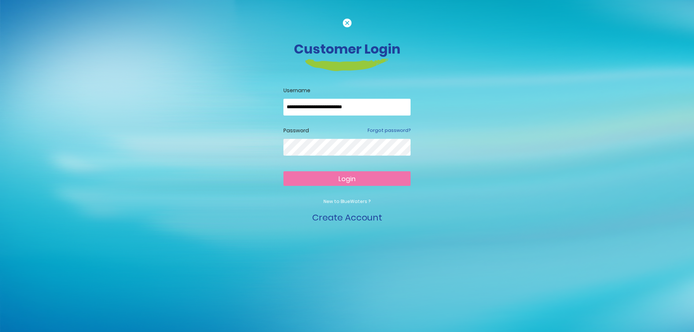 This screenshot has width=694, height=332. Describe the element at coordinates (347, 23) in the screenshot. I see `img: cancel` at that location.